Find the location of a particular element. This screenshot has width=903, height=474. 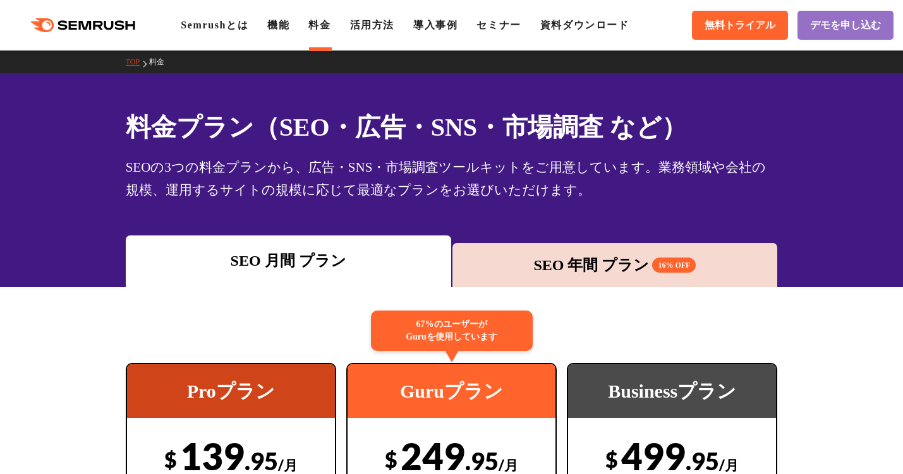

a: 無料トライアル is located at coordinates (740, 25).